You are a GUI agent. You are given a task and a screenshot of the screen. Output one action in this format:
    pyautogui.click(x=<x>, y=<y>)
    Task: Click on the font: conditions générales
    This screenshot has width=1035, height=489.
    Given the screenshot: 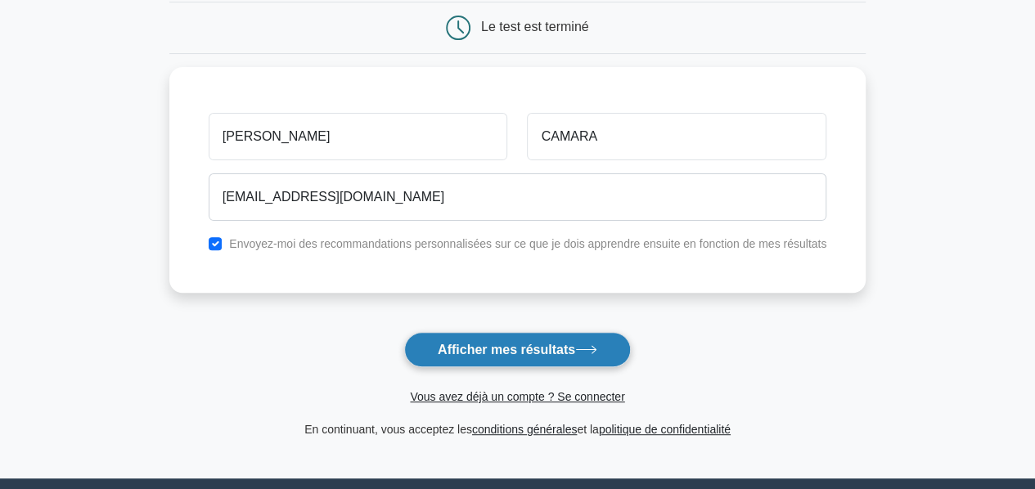 What is the action you would take?
    pyautogui.click(x=524, y=429)
    